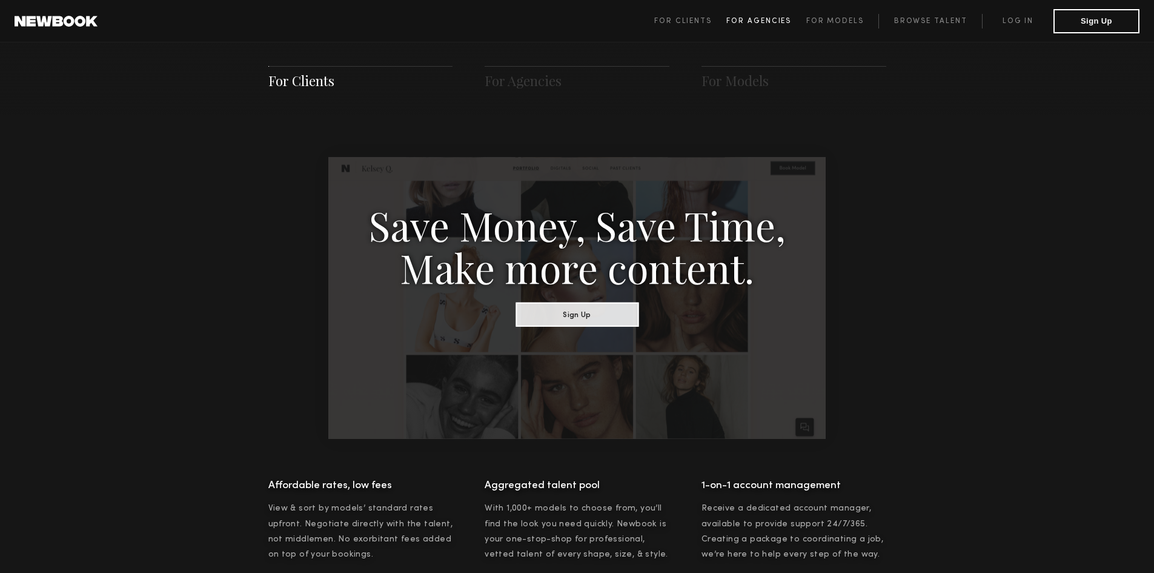 The image size is (1154, 573). I want to click on h4: Aggregated talent pool, so click(577, 485).